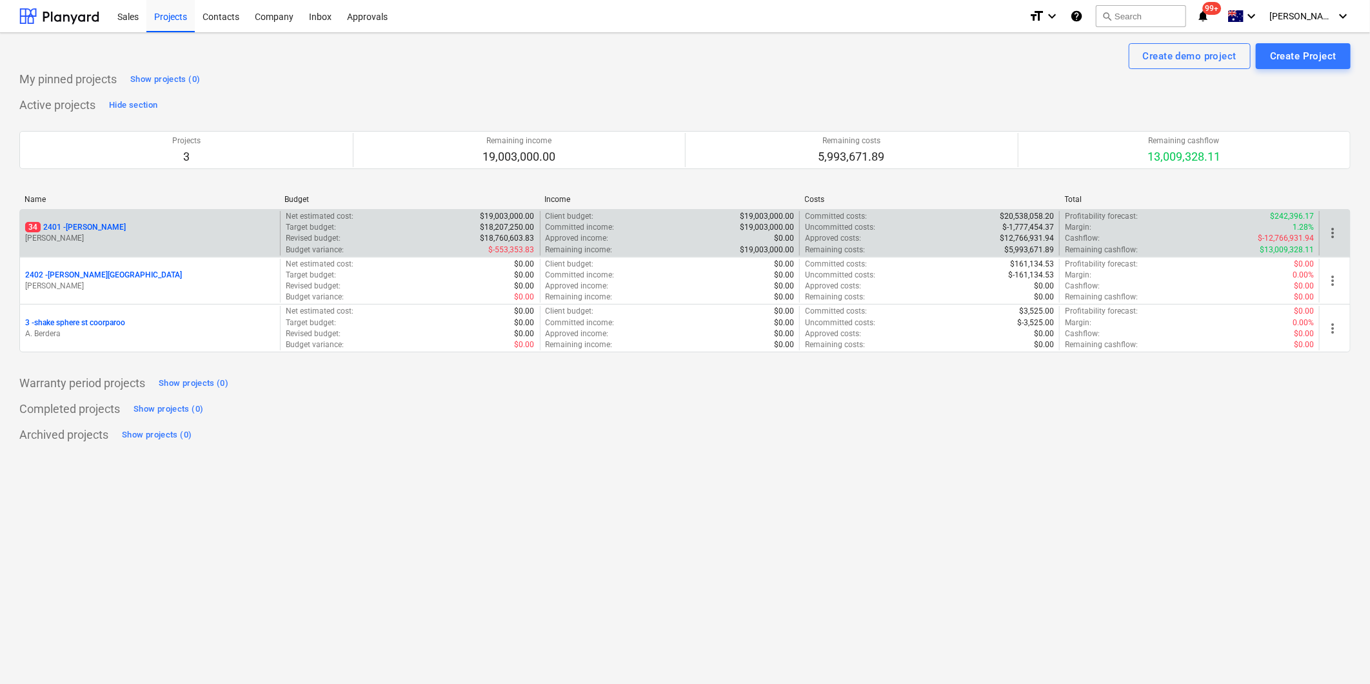  What do you see at coordinates (1285, 238) in the screenshot?
I see `p: $-12,766,931.94` at bounding box center [1285, 238].